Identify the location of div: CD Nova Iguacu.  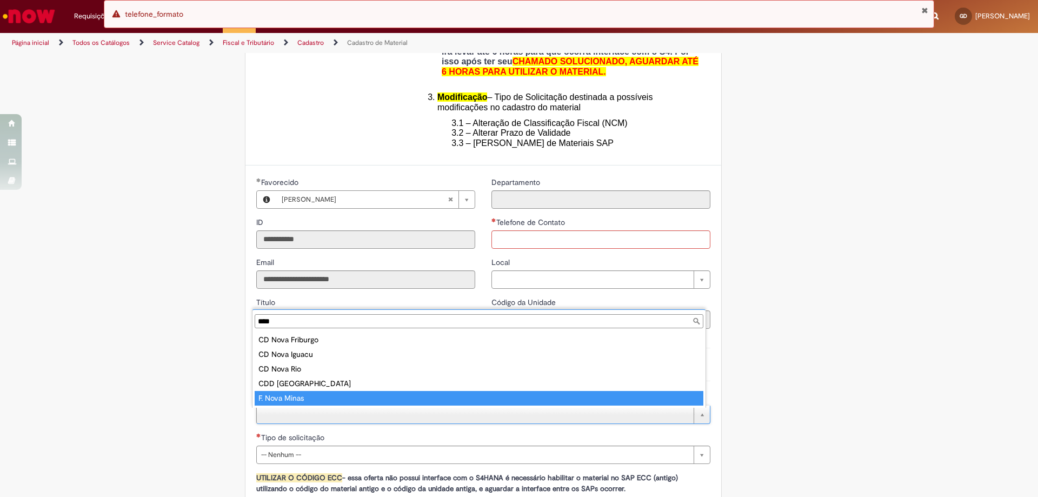
(479, 354).